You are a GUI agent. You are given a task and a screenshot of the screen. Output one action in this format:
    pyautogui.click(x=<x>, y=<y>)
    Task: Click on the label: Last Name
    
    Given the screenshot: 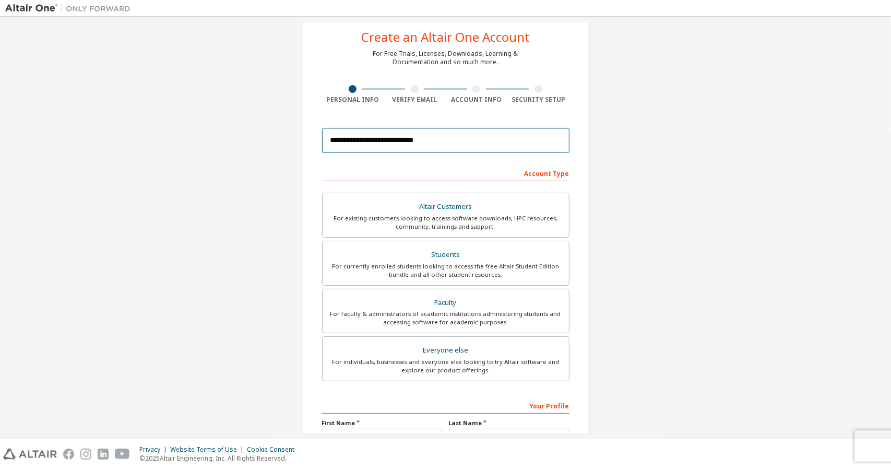 What is the action you would take?
    pyautogui.click(x=509, y=423)
    